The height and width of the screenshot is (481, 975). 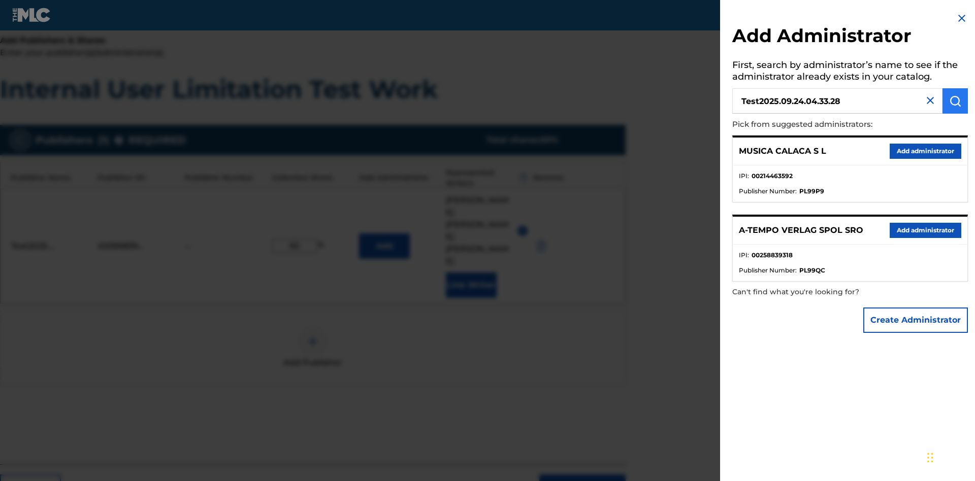 I want to click on h2: Add Administrator, so click(x=850, y=37).